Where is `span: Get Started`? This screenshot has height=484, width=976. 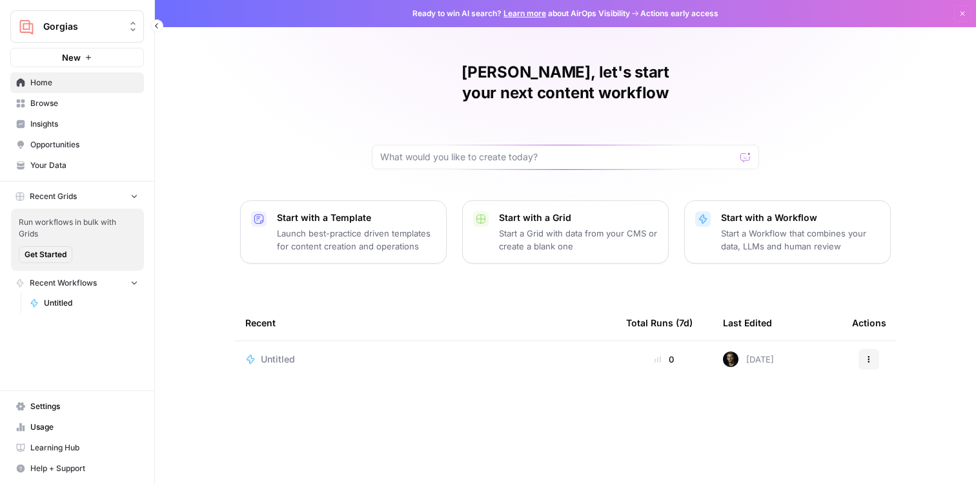
span: Get Started is located at coordinates (45, 254).